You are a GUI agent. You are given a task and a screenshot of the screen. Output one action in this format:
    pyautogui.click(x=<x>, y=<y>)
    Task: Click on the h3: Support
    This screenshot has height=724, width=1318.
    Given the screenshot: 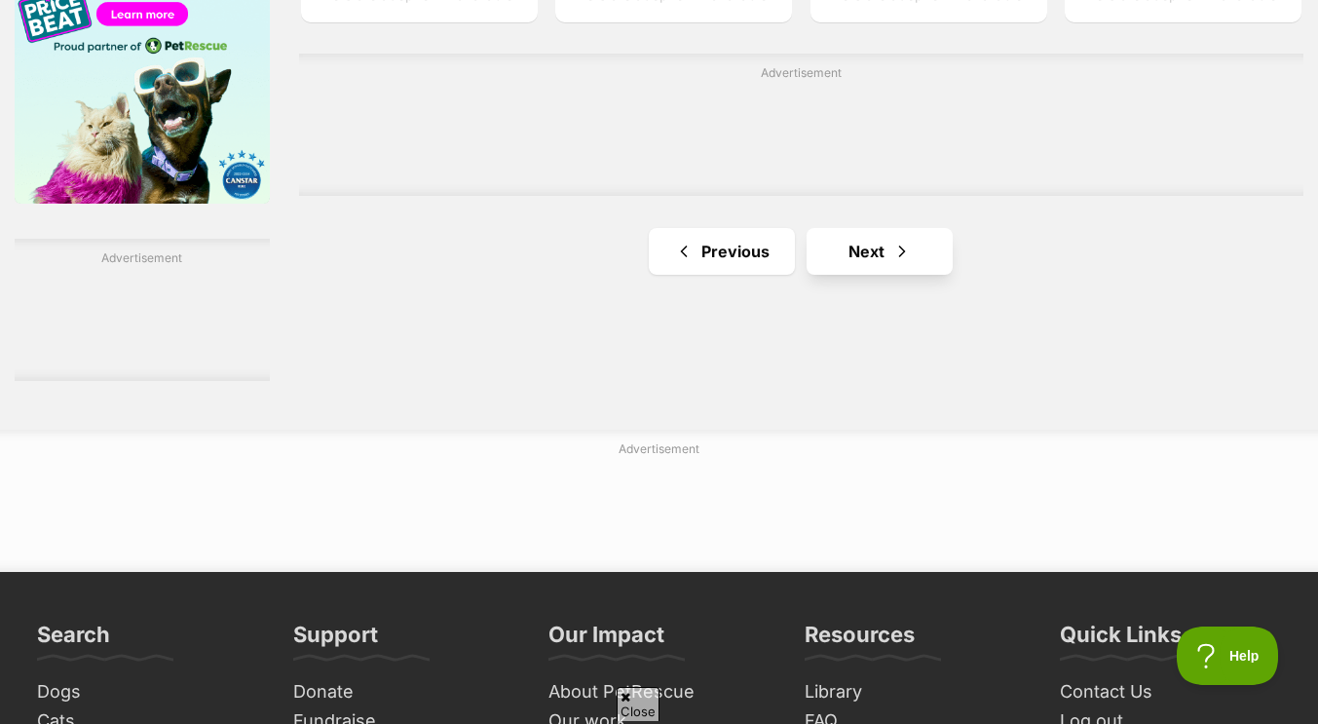 What is the action you would take?
    pyautogui.click(x=335, y=640)
    